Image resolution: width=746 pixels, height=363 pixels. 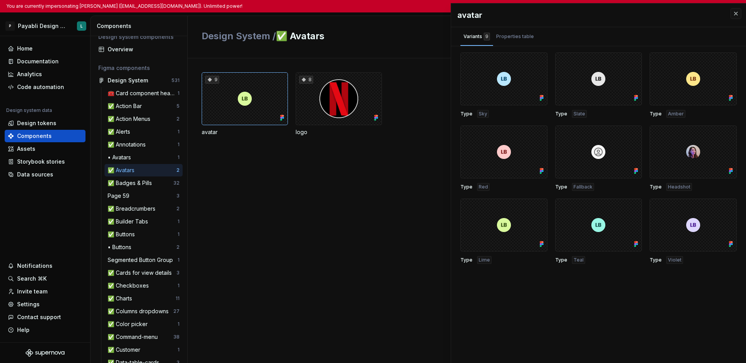 I want to click on a: ✅ Builder Tabs1, so click(x=143, y=222).